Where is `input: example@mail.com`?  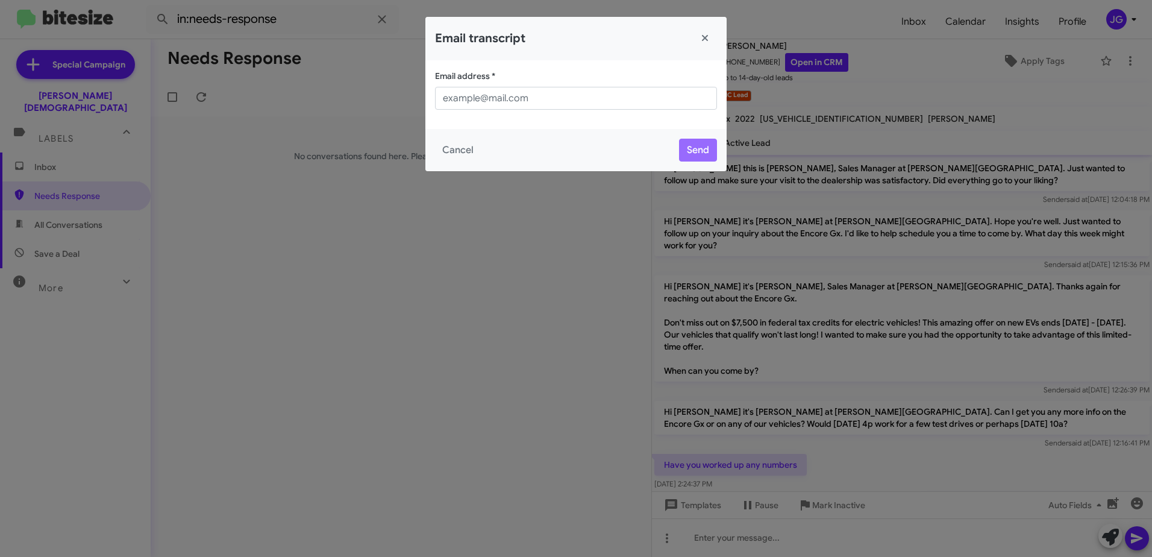 input: example@mail.com is located at coordinates (576, 98).